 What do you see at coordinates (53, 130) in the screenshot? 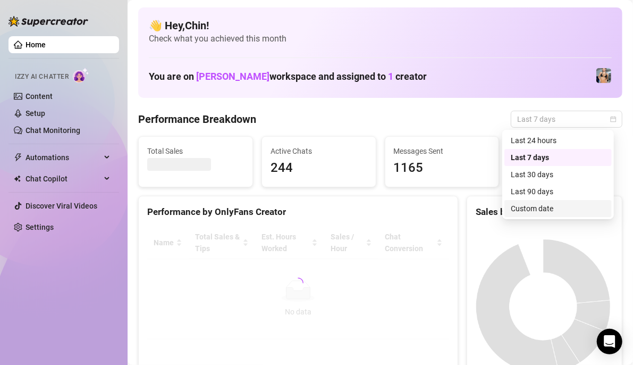
I see `a: Chat Monitoring` at bounding box center [53, 130].